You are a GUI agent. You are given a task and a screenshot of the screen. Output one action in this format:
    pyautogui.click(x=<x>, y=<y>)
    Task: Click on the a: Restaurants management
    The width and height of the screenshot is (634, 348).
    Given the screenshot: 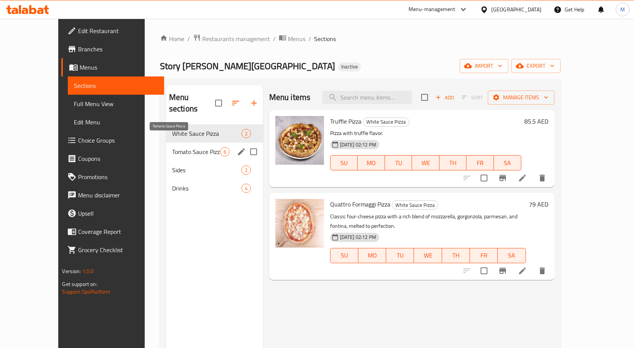 What is the action you would take?
    pyautogui.click(x=232, y=39)
    